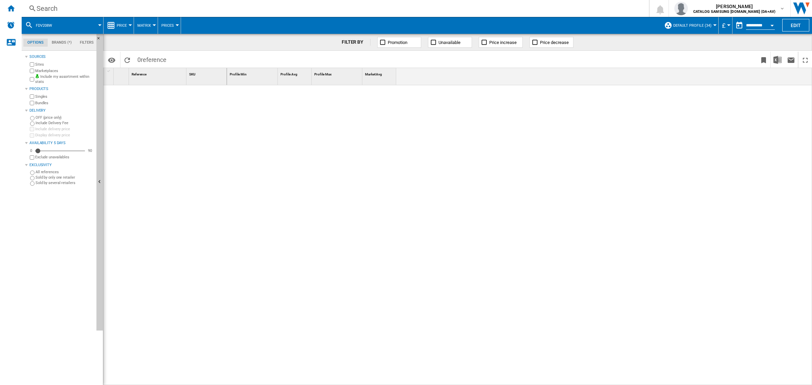  I want to click on input: Bundles, so click(32, 103).